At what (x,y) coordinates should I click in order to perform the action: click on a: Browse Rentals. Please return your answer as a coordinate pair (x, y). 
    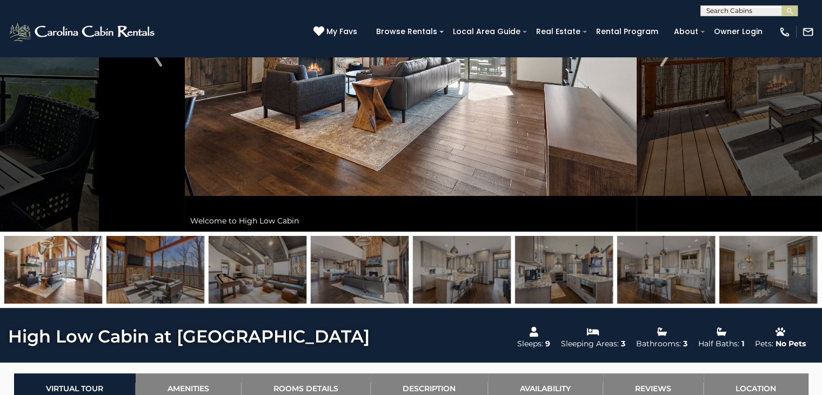
    Looking at the image, I should click on (407, 31).